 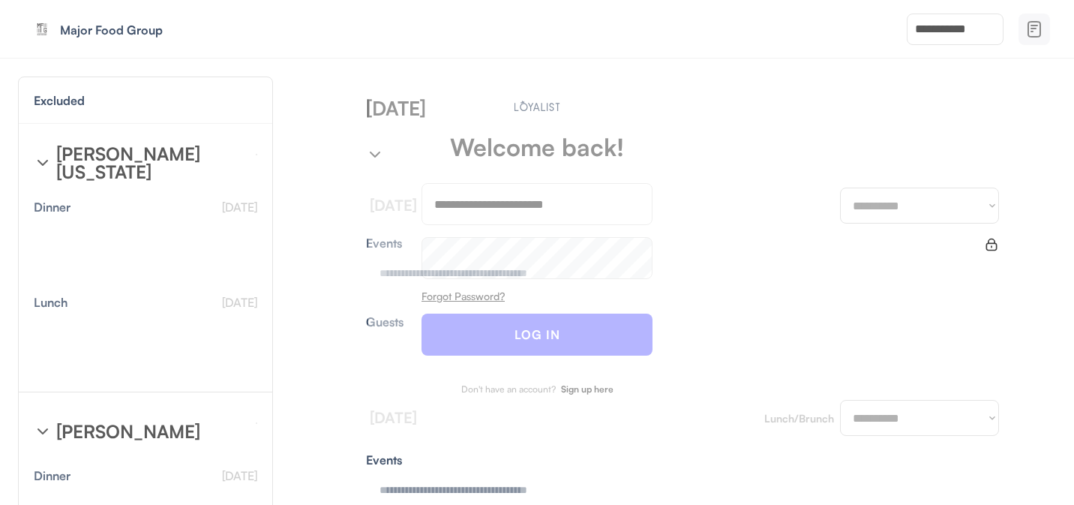 I want to click on img: Main.svg, so click(x=537, y=106).